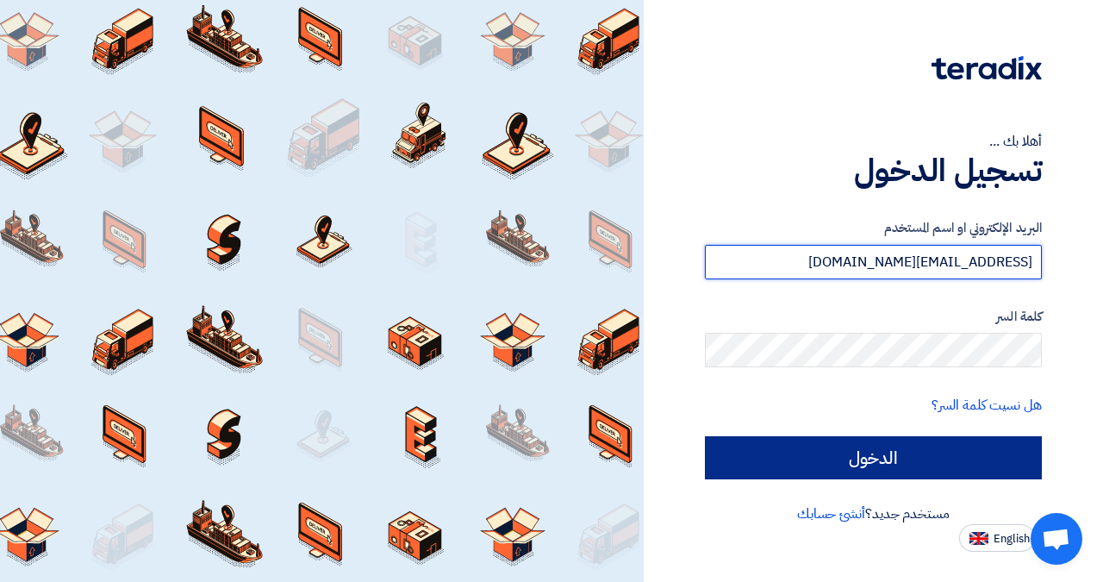 This screenshot has width=1103, height=582. I want to click on div: مستخدم جديد؟, so click(873, 514).